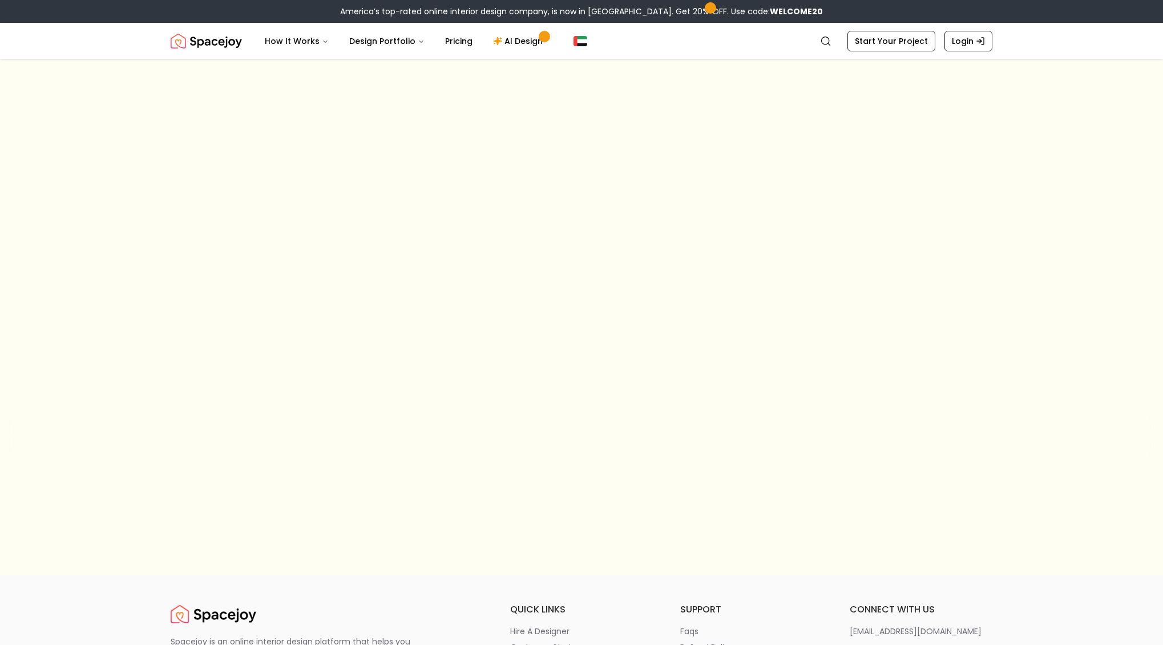  Describe the element at coordinates (519, 41) in the screenshot. I see `a: AI Design` at that location.